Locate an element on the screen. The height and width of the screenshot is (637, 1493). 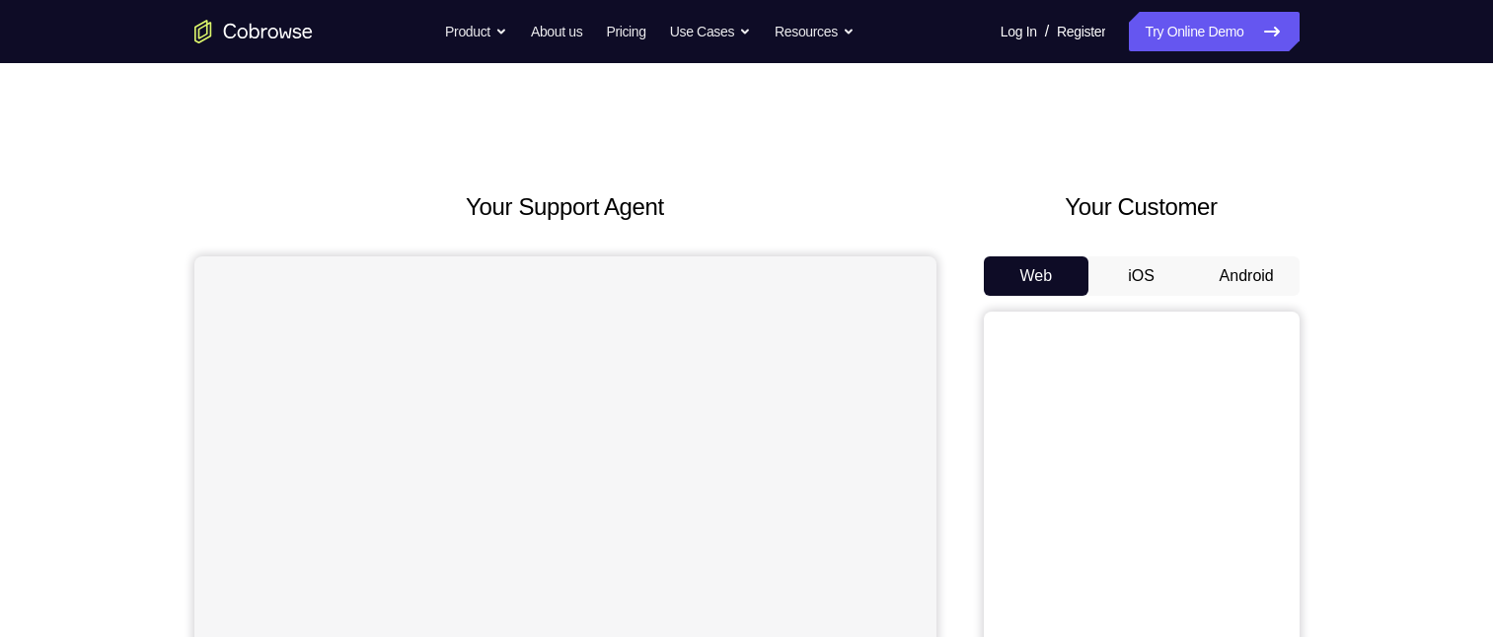
button: Use Cases is located at coordinates (710, 32).